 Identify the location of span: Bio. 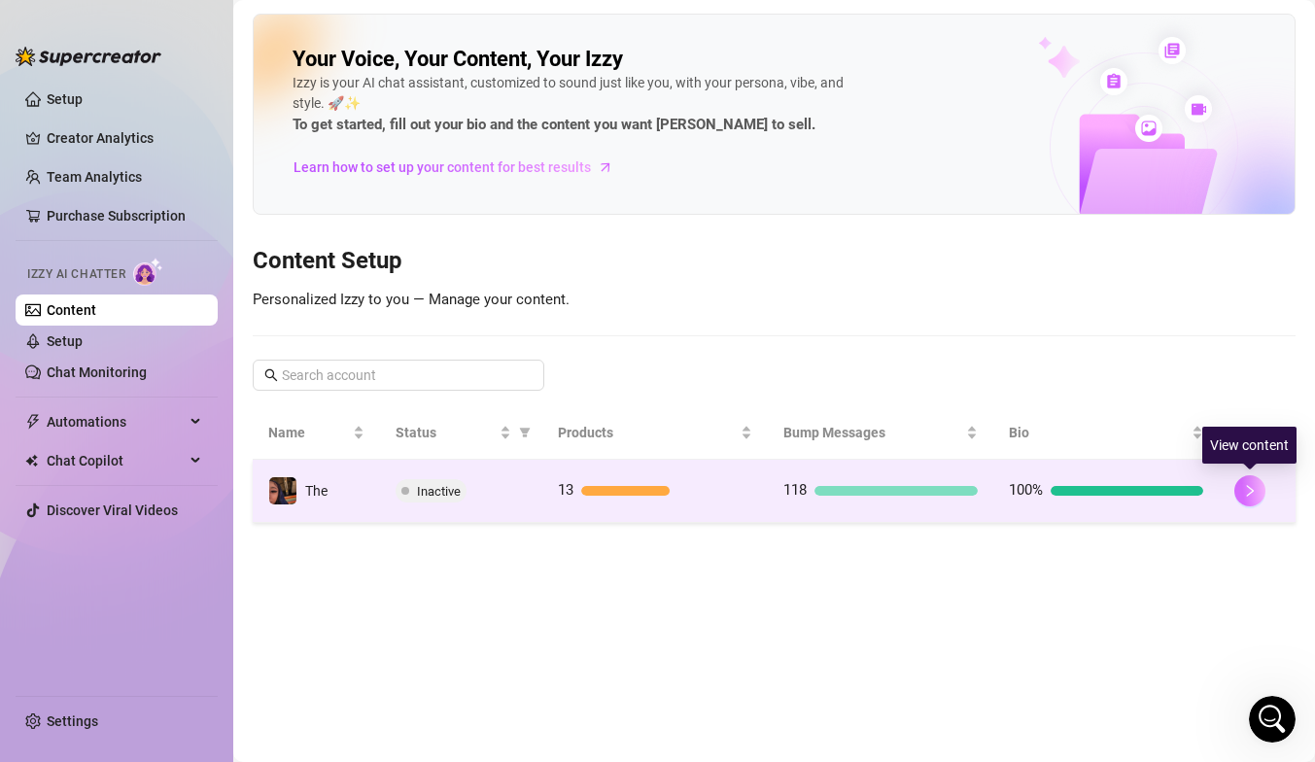
(1098, 433).